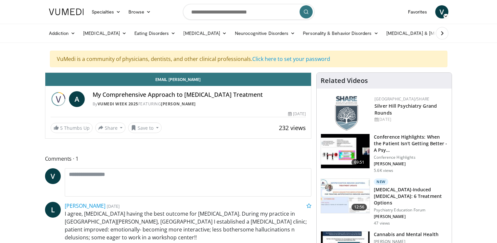 This screenshot has height=243, width=497. What do you see at coordinates (53, 209) in the screenshot?
I see `a: L` at bounding box center [53, 209].